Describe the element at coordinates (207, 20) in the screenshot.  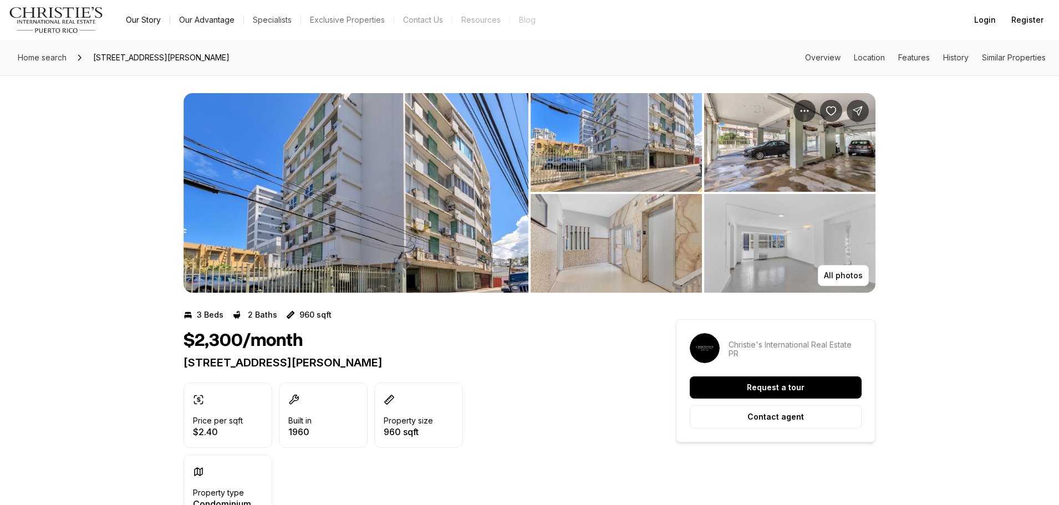
I see `a: Our Advantage` at that location.